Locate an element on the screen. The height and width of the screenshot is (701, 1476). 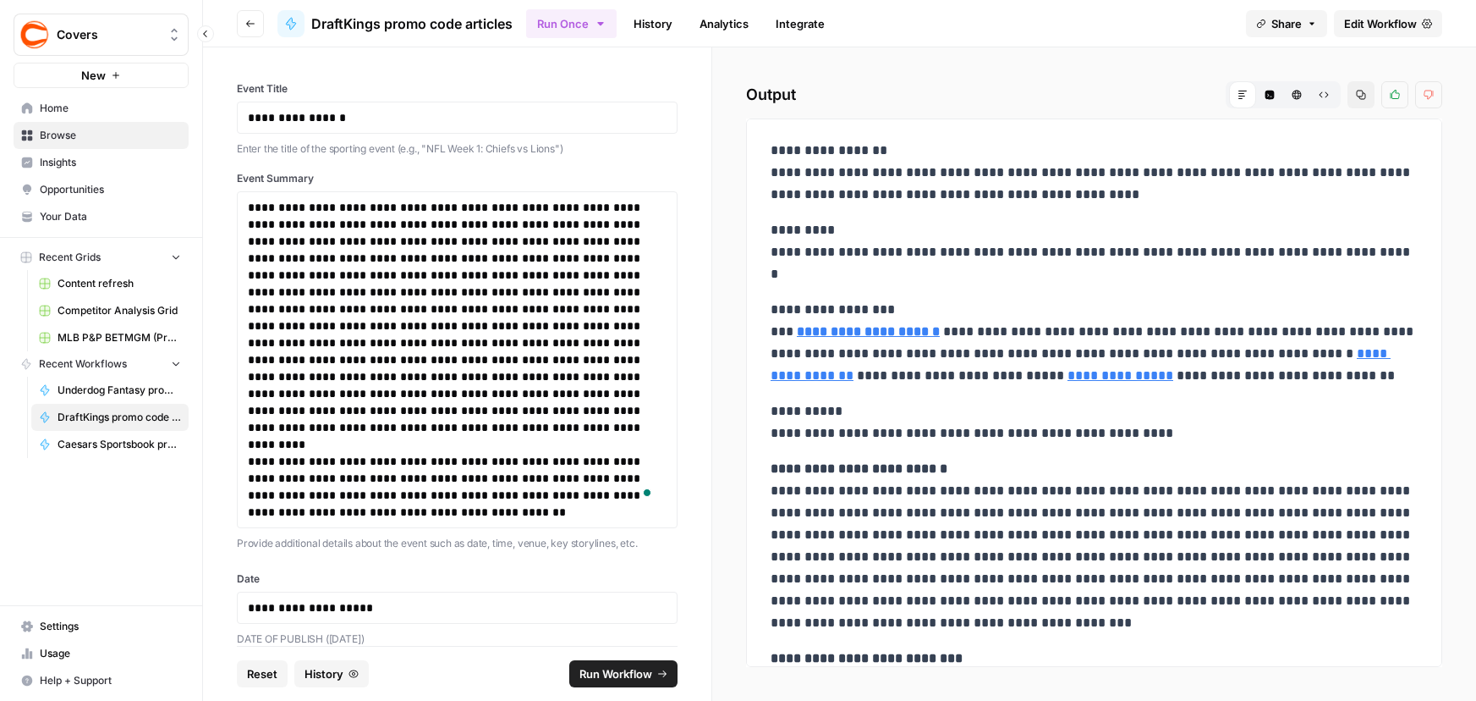
p: Provide additional details about the event such as date, time, venue, key storylines, etc. is located at coordinates (457, 543).